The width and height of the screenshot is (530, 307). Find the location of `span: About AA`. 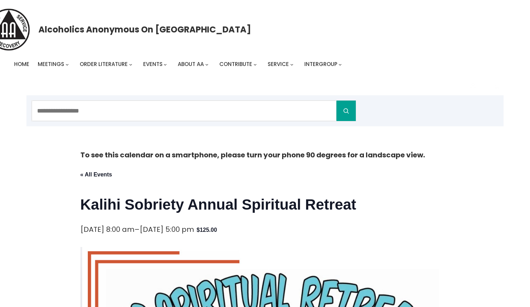

span: About AA is located at coordinates (191, 64).